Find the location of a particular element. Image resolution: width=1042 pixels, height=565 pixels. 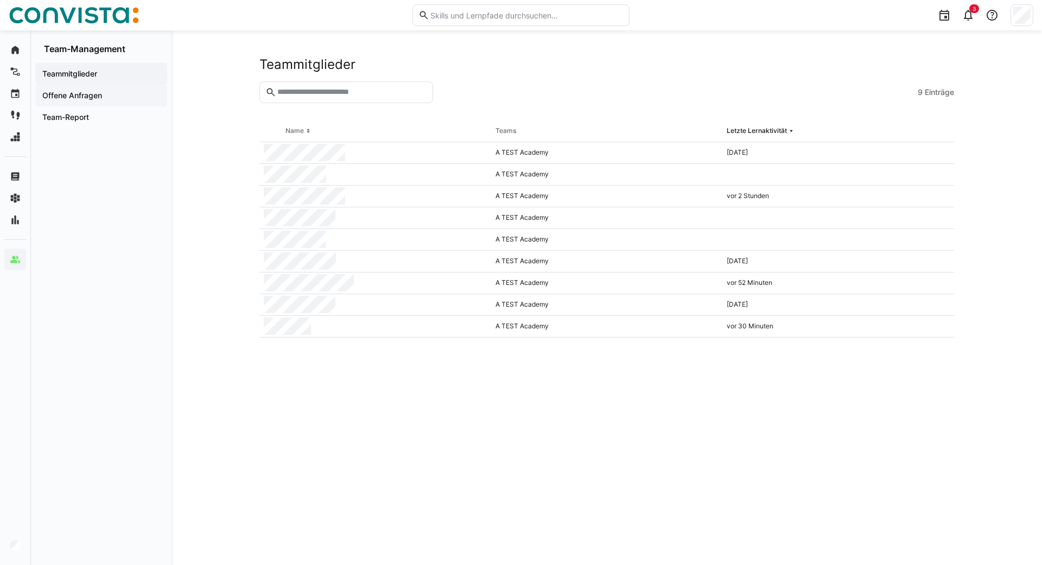

div: Name is located at coordinates (295, 131).